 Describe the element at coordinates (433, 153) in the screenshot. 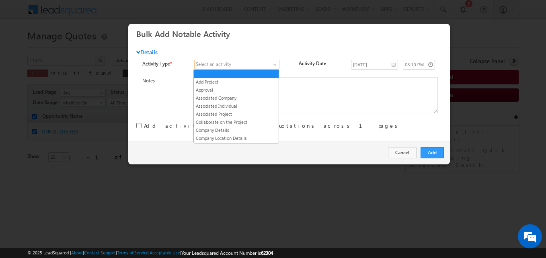

I see `button: Add` at that location.